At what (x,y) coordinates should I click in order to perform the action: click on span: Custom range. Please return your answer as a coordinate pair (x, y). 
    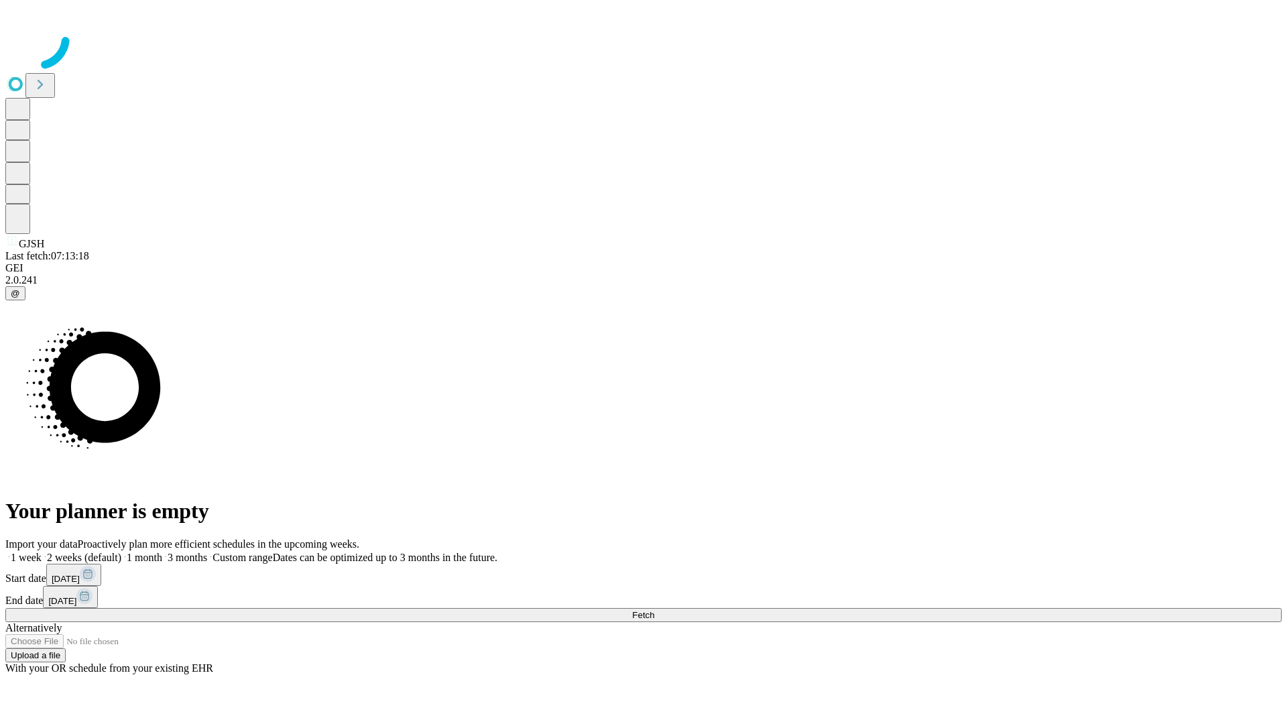
    Looking at the image, I should click on (242, 557).